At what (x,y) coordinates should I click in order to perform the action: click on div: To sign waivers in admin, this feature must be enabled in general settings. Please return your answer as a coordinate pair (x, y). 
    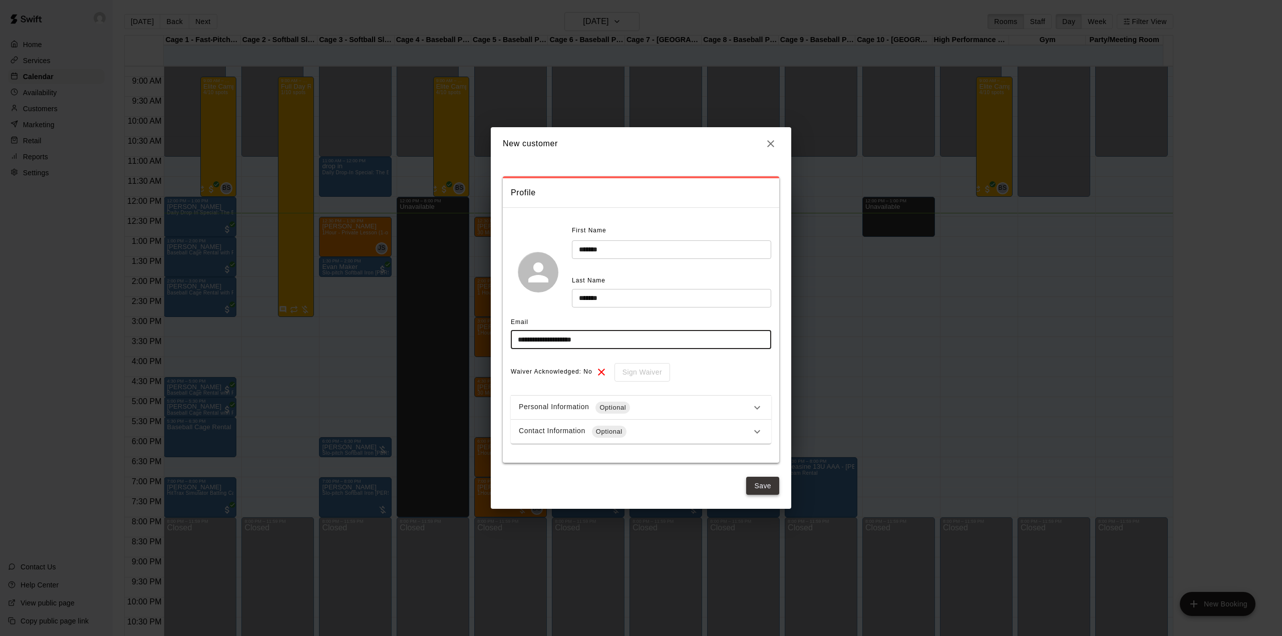
    Looking at the image, I should click on (639, 372).